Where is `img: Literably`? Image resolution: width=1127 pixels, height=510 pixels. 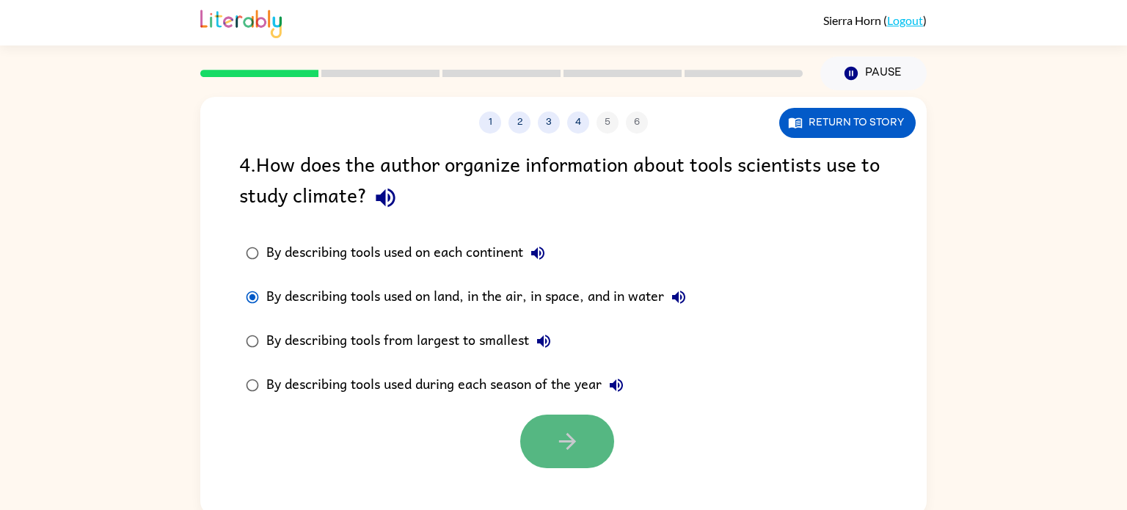
img: Literably is located at coordinates (241, 22).